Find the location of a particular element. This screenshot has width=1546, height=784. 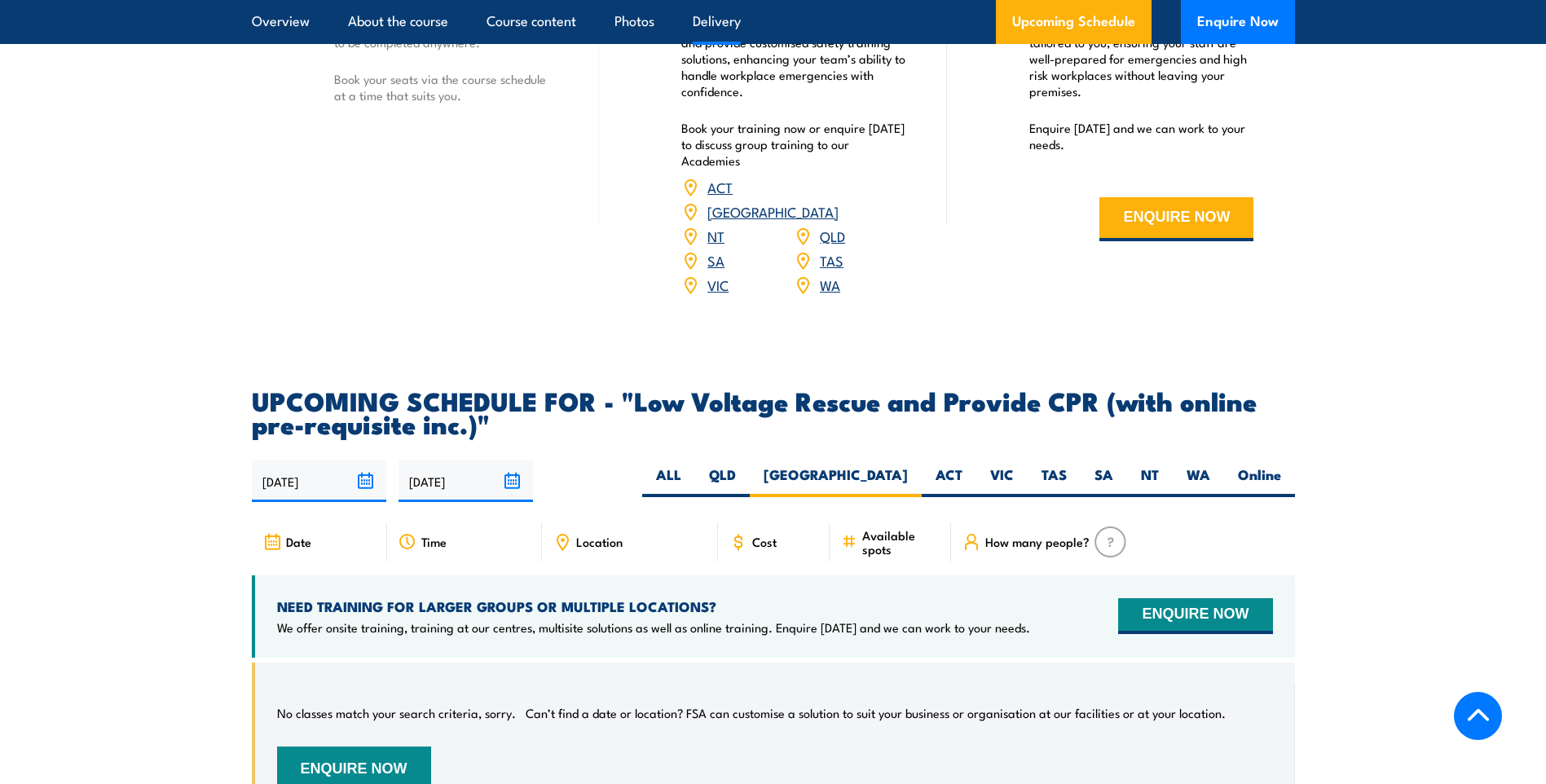

label: ACT is located at coordinates (949, 481).